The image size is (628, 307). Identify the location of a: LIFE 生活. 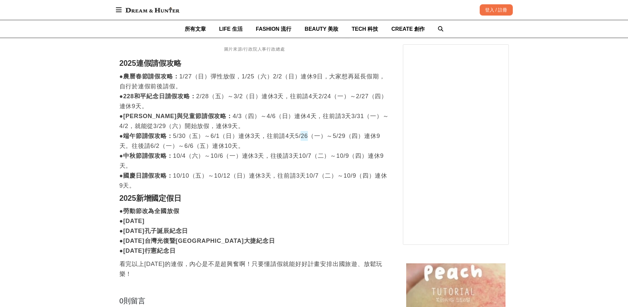
(231, 29).